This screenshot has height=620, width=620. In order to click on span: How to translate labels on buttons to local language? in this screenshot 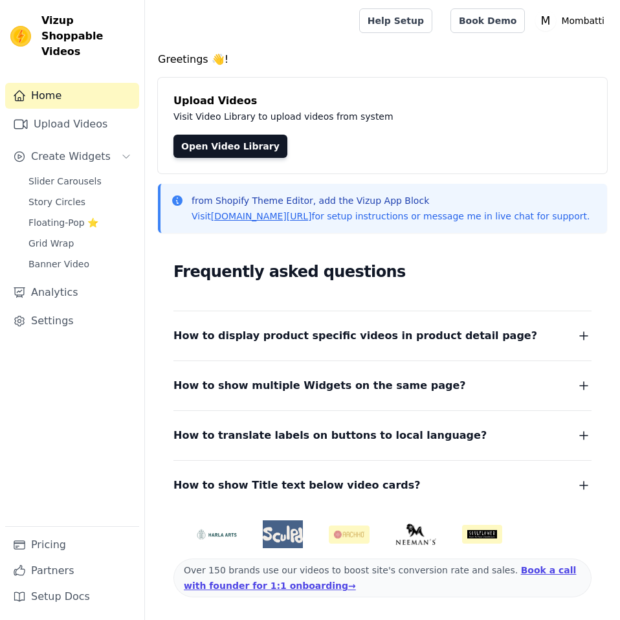, I will do `click(330, 436)`.